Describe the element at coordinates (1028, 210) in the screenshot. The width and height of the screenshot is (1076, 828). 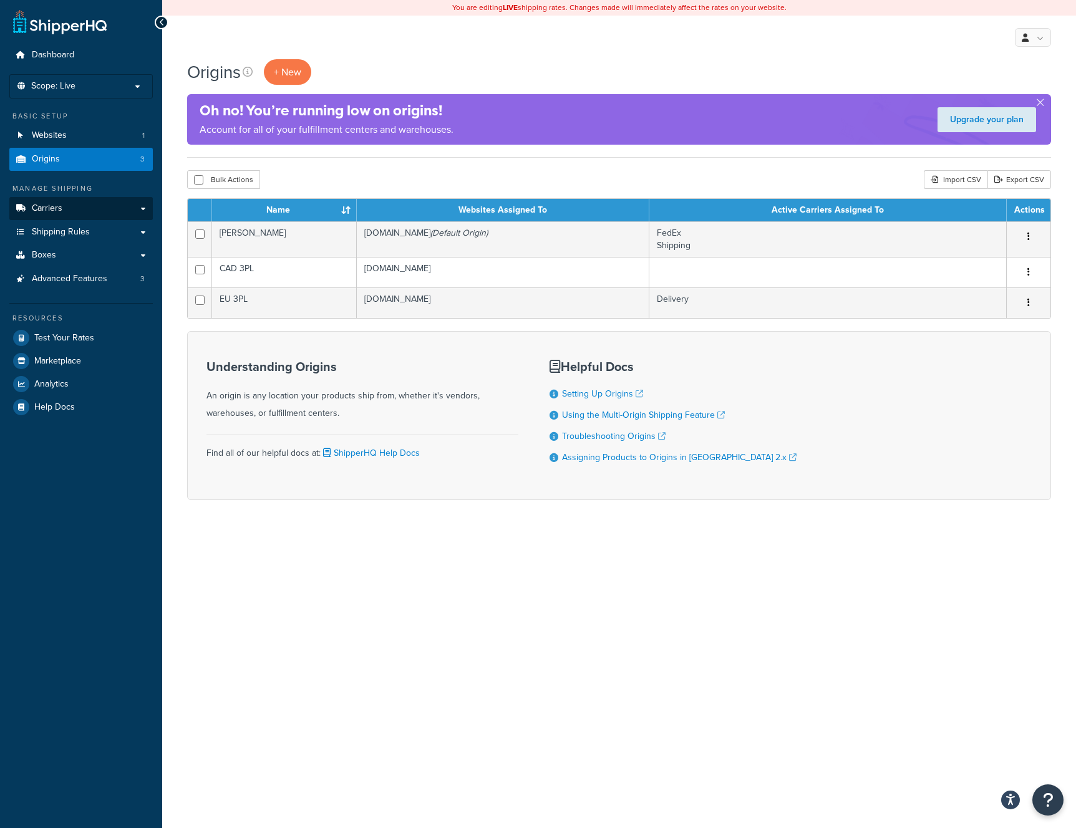
I see `th: Actions` at that location.